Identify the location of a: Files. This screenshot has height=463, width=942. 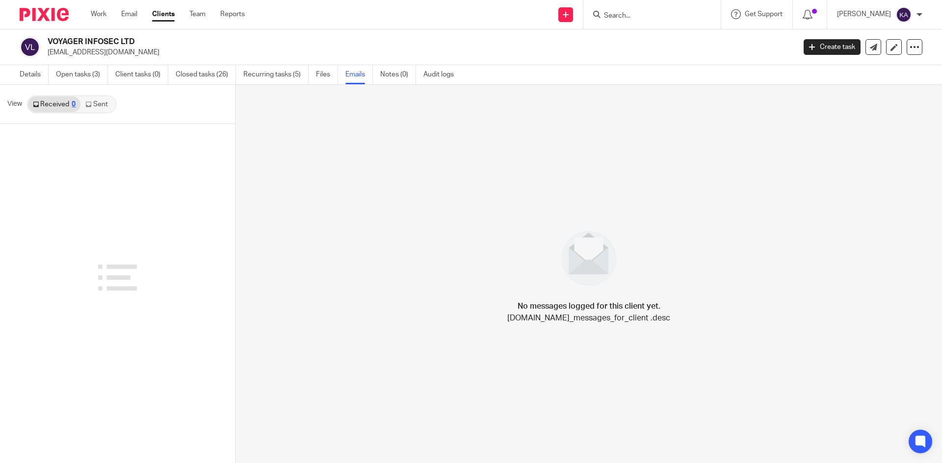
(327, 75).